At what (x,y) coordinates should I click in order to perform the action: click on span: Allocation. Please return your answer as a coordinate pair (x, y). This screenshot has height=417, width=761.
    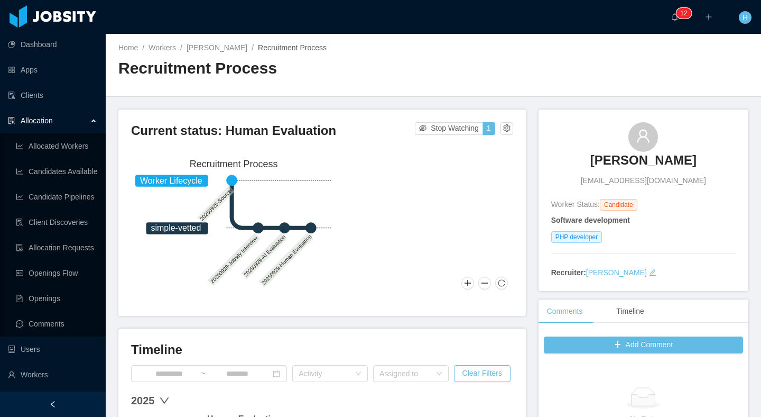
    Looking at the image, I should click on (36, 121).